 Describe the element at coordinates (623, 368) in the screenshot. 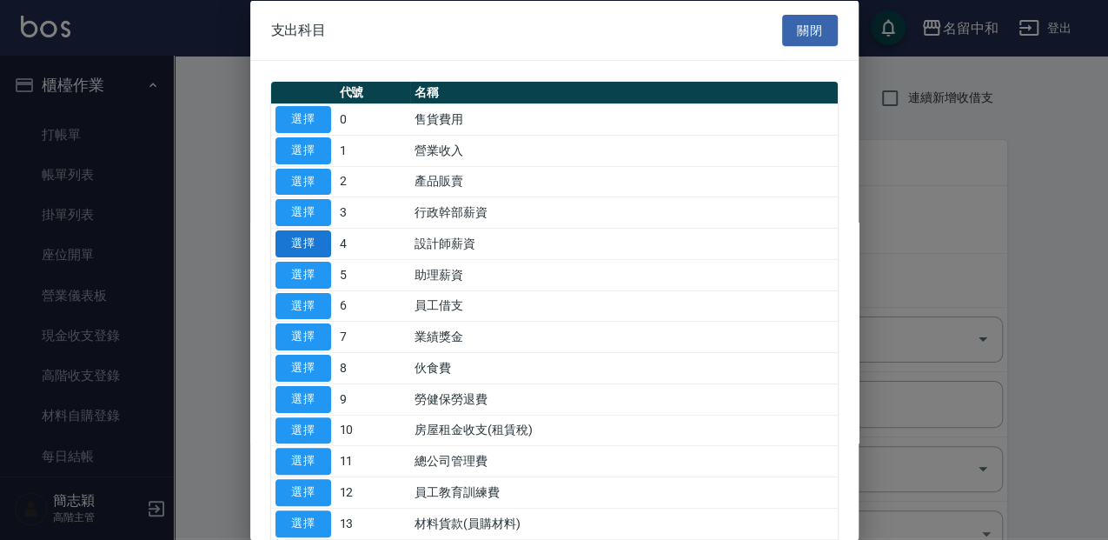

I see `td: 伙食費` at that location.